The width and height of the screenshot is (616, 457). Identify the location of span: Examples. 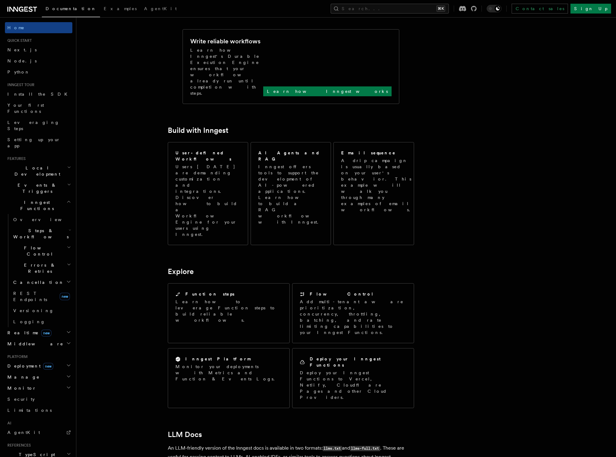
(120, 9).